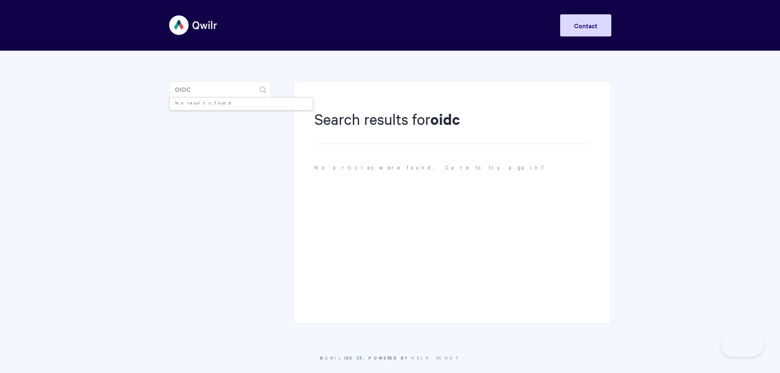 The image size is (780, 373). I want to click on a: Help Scout, so click(436, 358).